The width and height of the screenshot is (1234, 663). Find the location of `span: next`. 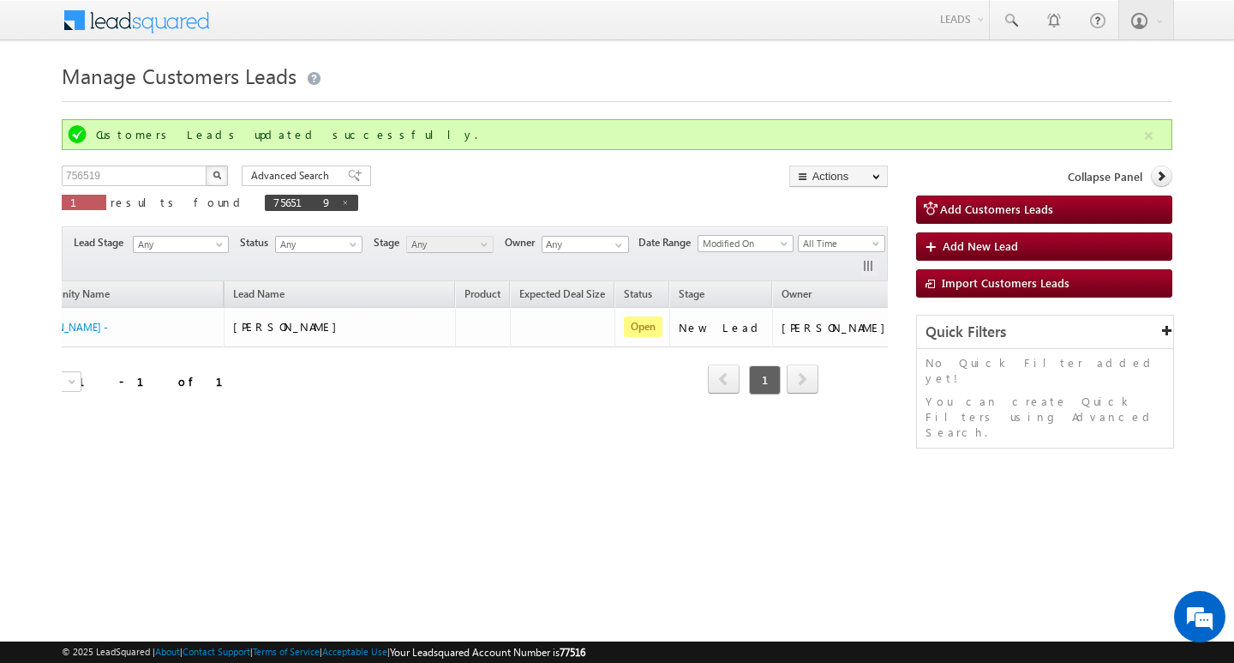

span: next is located at coordinates (802, 379).